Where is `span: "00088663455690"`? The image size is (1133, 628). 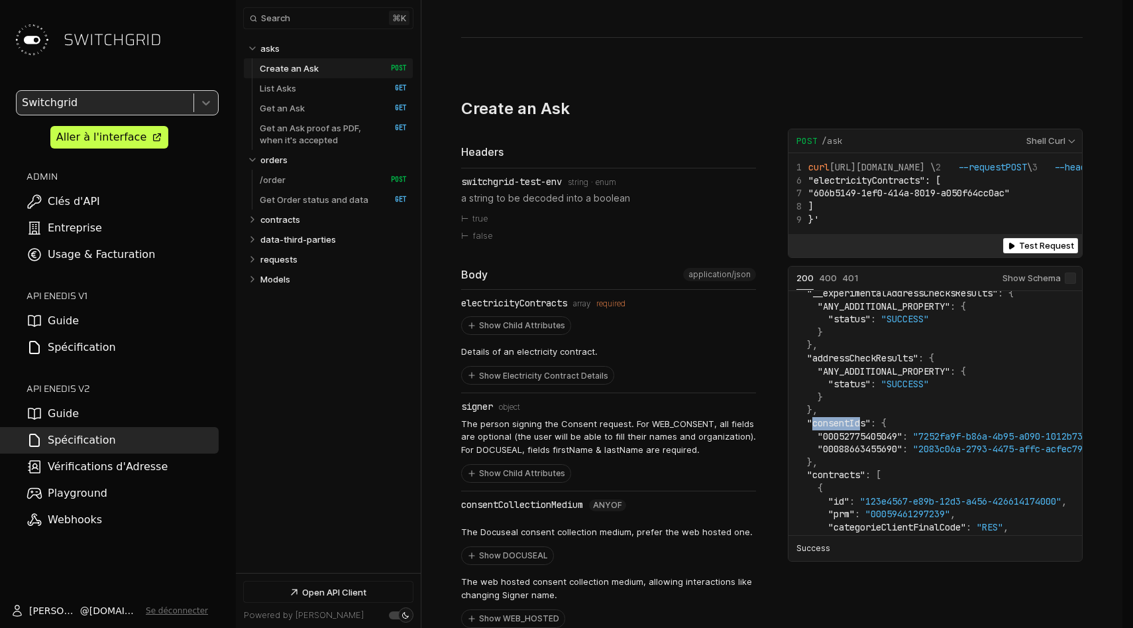
span: "00088663455690" is located at coordinates (860, 449).